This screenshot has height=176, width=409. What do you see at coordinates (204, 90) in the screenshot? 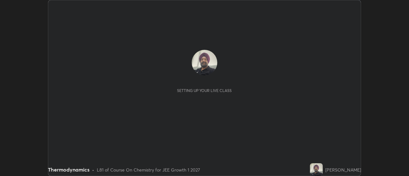
I see `div: Setting up your live class` at bounding box center [204, 90].